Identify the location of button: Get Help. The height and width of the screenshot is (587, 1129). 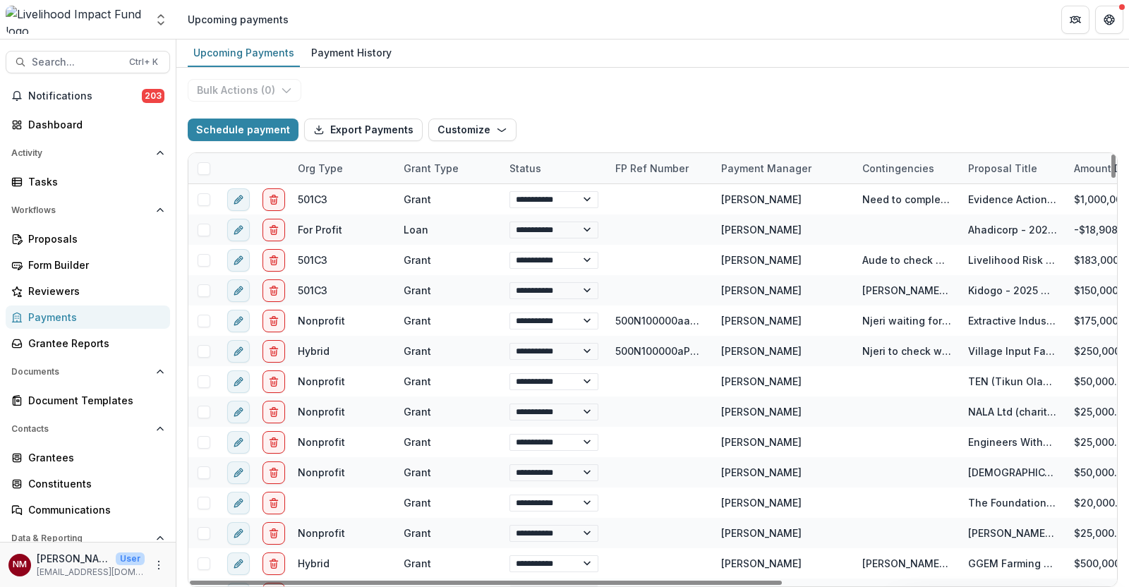
(1110, 20).